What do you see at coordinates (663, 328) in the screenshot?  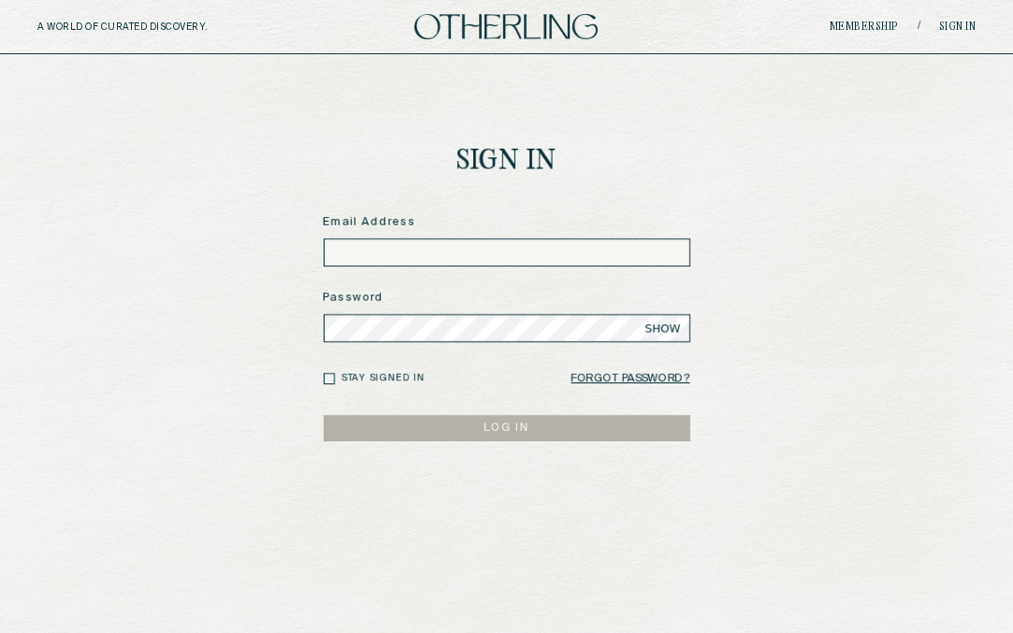 I see `span: SHOW` at bounding box center [663, 328].